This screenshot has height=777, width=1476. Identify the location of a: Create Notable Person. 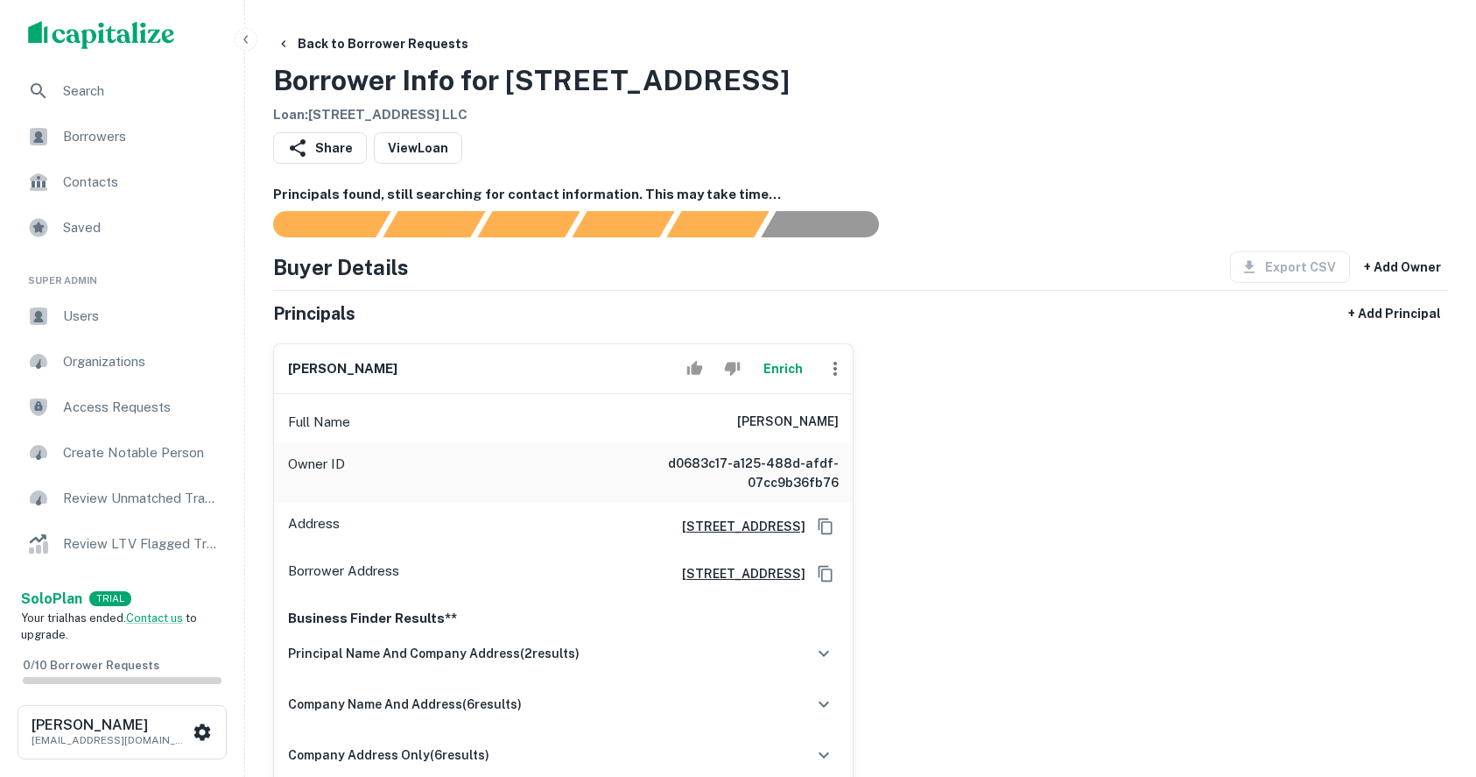
(122, 453).